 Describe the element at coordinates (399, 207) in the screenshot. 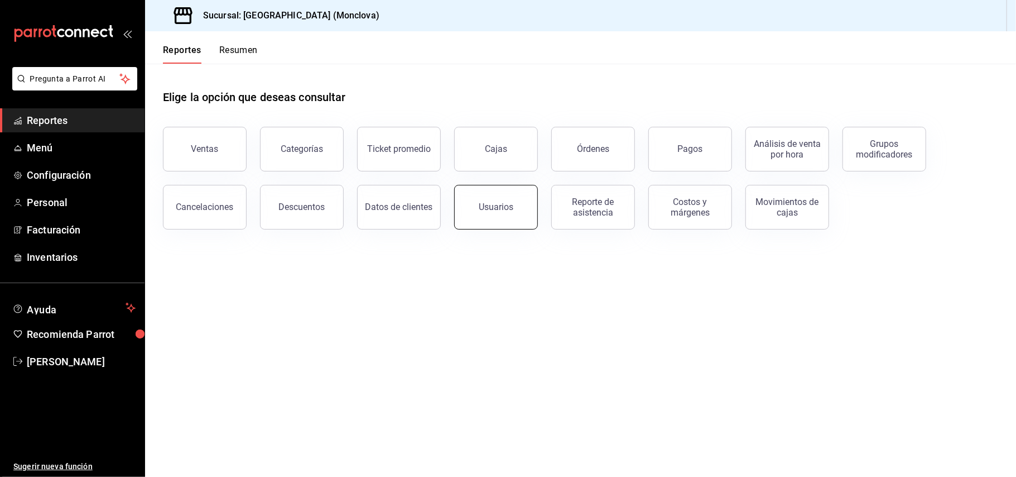

I see `div: Datos de clientes` at that location.